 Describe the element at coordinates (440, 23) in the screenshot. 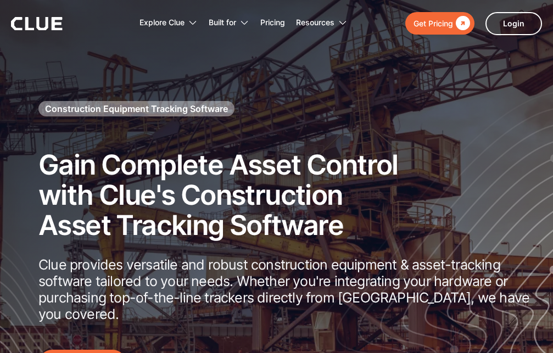

I see `a: Get Pricing` at that location.